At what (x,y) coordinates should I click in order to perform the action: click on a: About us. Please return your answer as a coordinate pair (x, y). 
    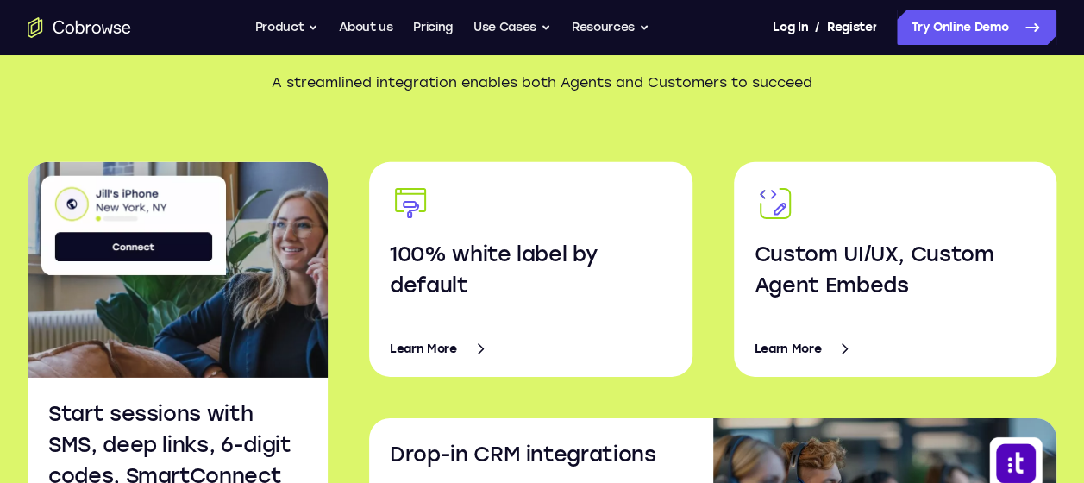
    Looking at the image, I should click on (365, 28).